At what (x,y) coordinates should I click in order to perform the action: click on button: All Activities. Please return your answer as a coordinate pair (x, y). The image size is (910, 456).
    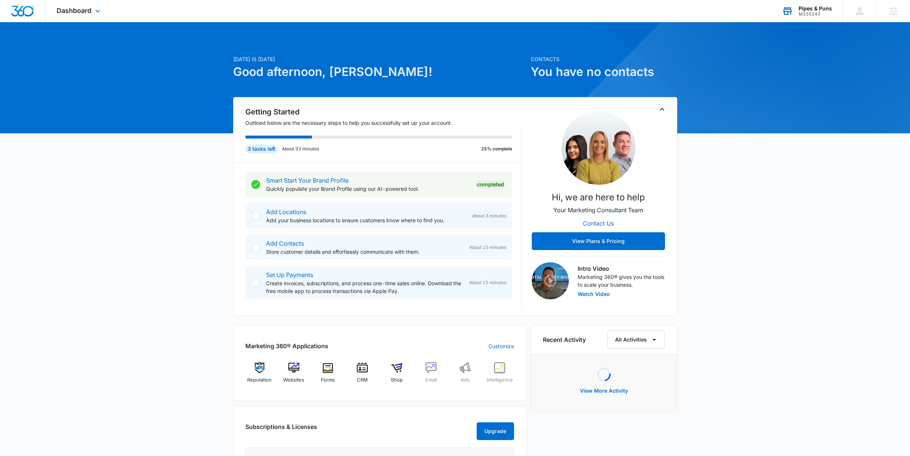
    Looking at the image, I should click on (636, 339).